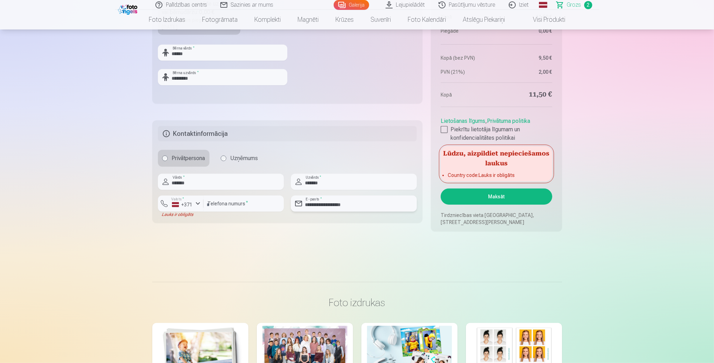 This screenshot has height=363, width=714. What do you see at coordinates (526, 95) in the screenshot?
I see `dd: 11,50 €` at bounding box center [526, 95].